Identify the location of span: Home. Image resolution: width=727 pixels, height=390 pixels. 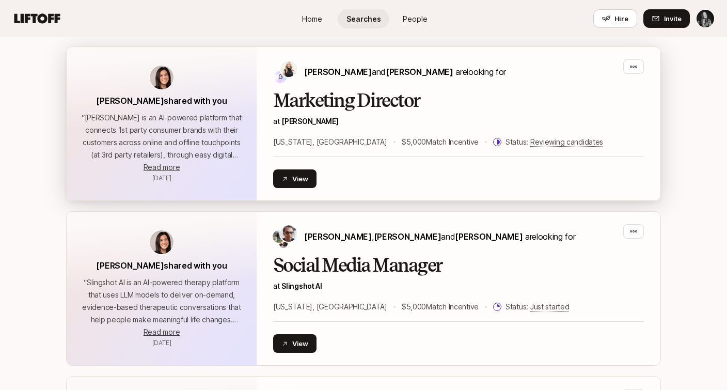
(312, 19).